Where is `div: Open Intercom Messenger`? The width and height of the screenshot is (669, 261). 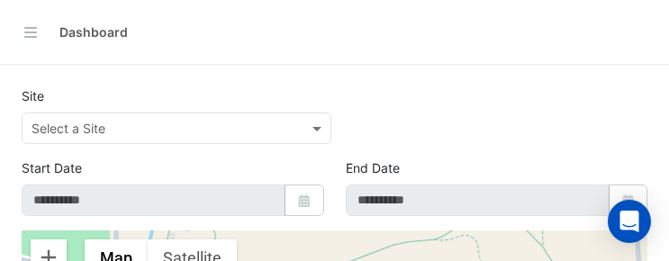 div: Open Intercom Messenger is located at coordinates (630, 222).